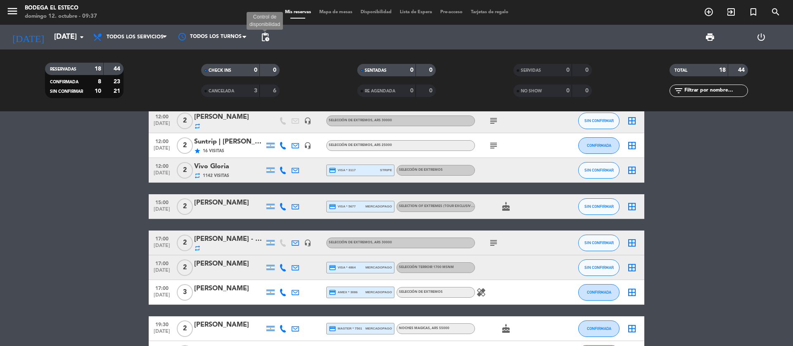 This screenshot has height=346, width=793. Describe the element at coordinates (753, 12) in the screenshot. I see `i: turned_in_not` at that location.